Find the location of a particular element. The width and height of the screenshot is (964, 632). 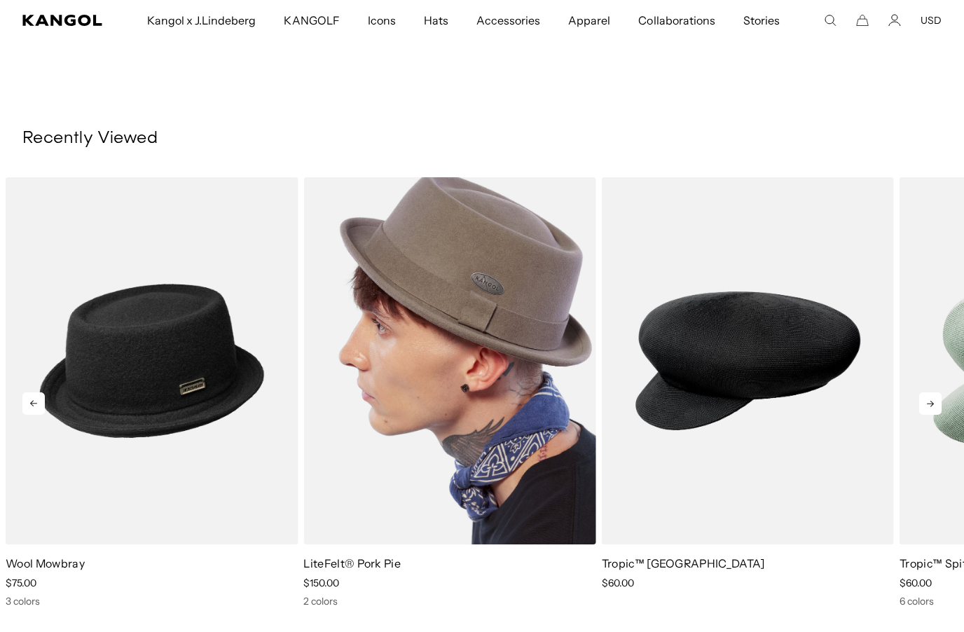

div: 2 colors is located at coordinates (449, 601).